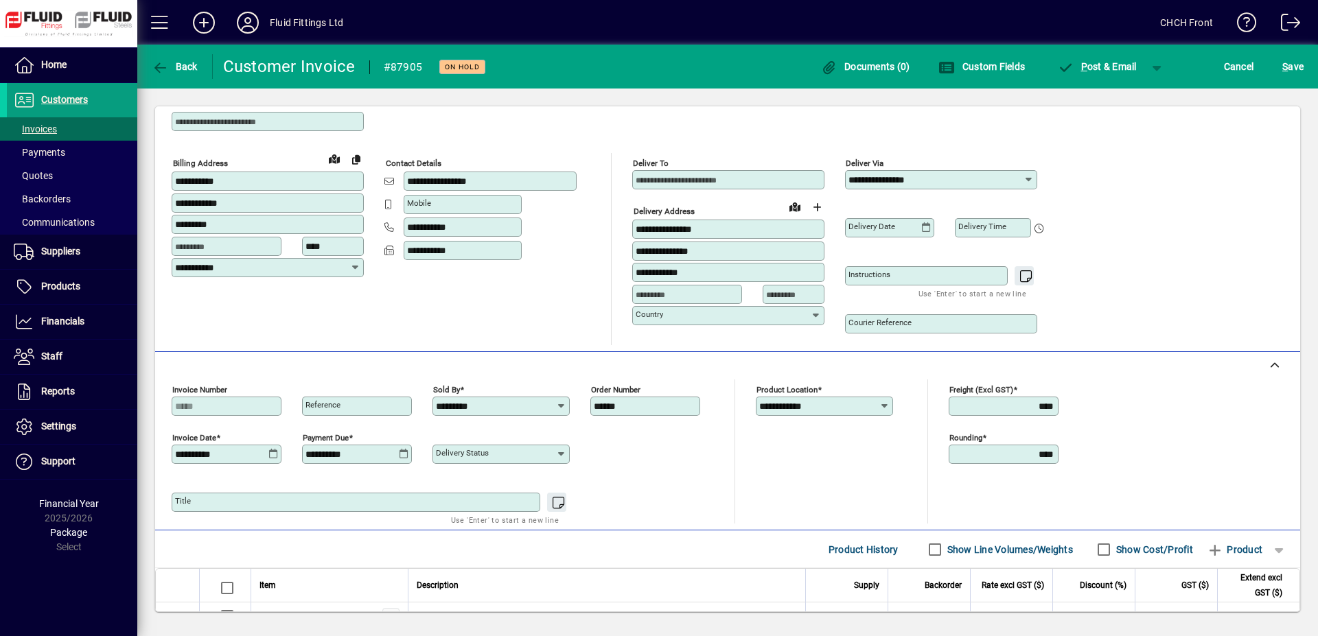  Describe the element at coordinates (58, 391) in the screenshot. I see `span: Reports` at that location.